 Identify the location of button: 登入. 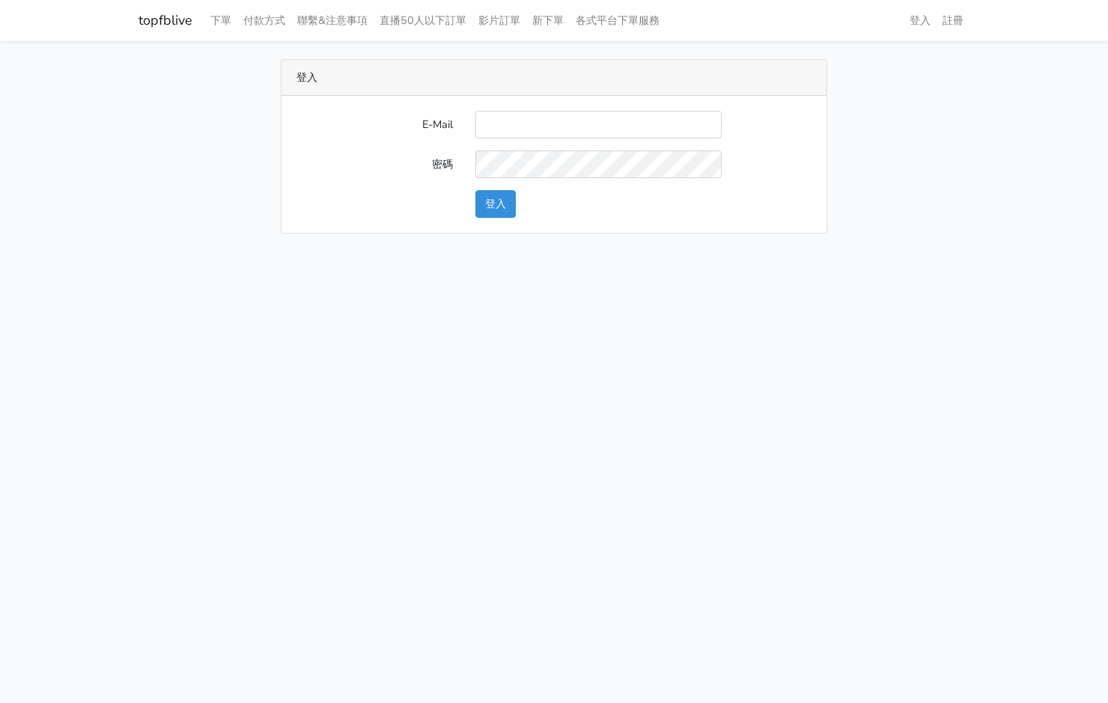
(496, 204).